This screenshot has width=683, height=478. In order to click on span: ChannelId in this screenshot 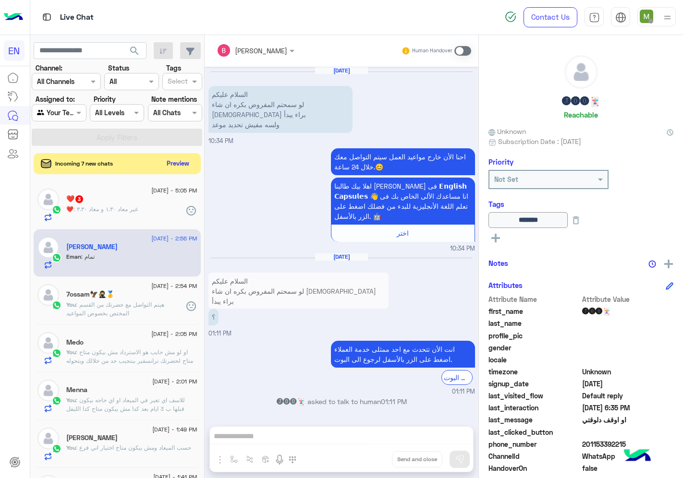, I will do `click(534, 456)`.